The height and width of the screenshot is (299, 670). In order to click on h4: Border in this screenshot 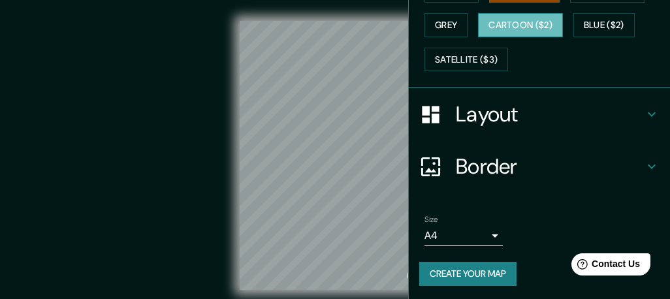, I will do `click(550, 166)`.